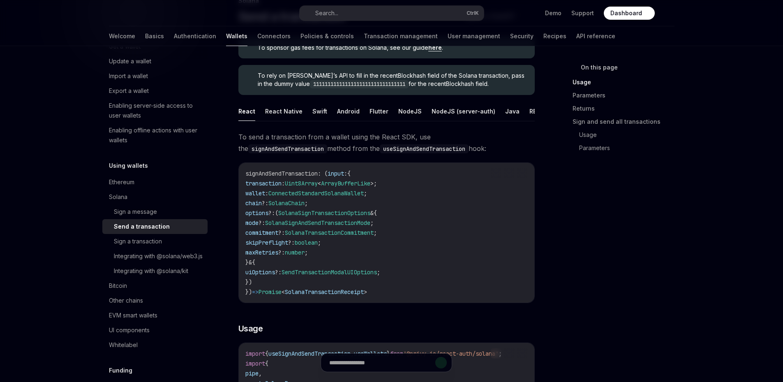 This screenshot has height=382, width=783. What do you see at coordinates (324, 213) in the screenshot?
I see `span: SolanaSignTransactionOptions` at bounding box center [324, 213].